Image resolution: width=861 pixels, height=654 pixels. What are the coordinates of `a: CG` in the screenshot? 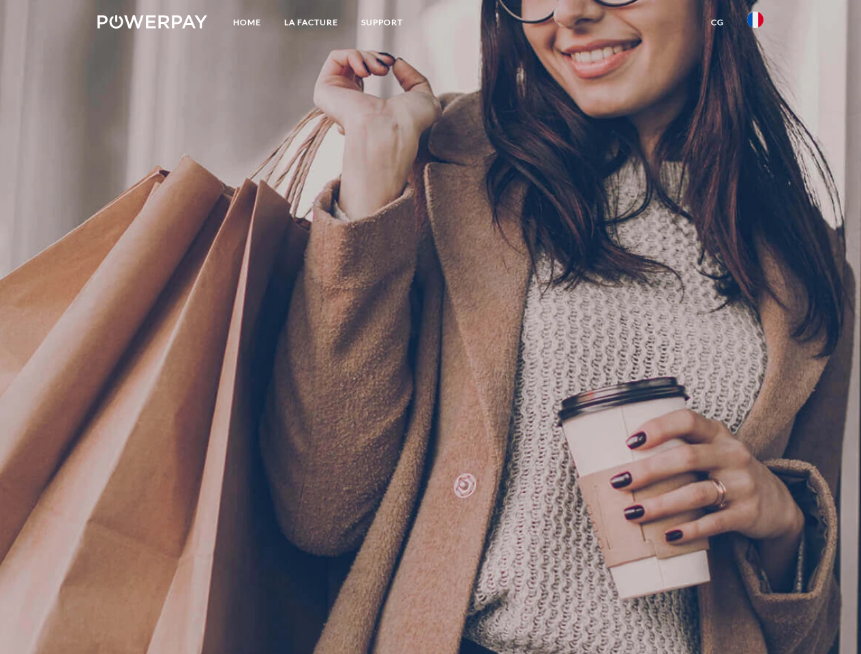 It's located at (717, 22).